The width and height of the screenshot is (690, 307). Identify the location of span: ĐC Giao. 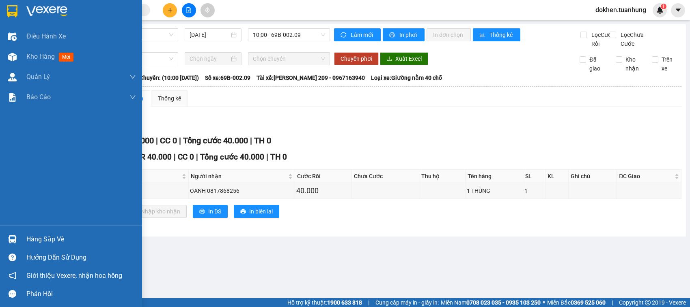
(645, 176).